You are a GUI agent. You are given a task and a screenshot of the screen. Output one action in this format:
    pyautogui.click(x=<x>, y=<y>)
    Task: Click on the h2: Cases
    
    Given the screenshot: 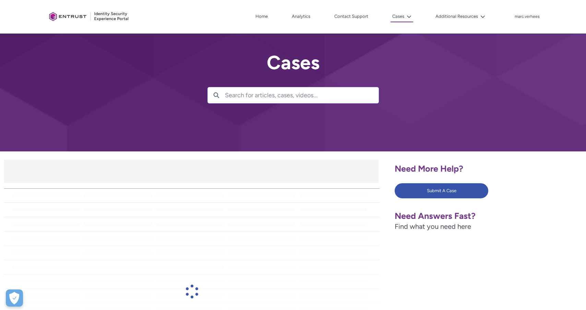 What is the action you would take?
    pyautogui.click(x=293, y=63)
    